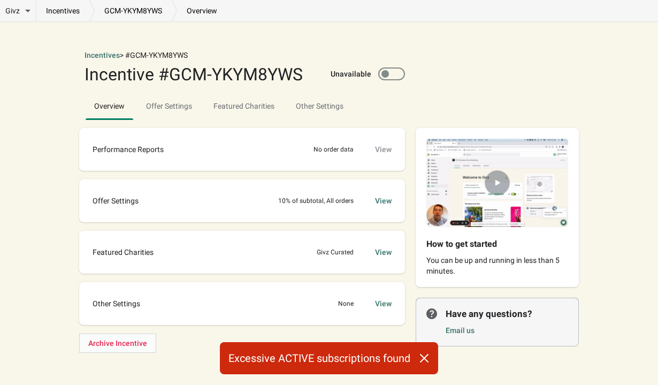  I want to click on span: > #GCM-YKYM8YWS, so click(154, 55).